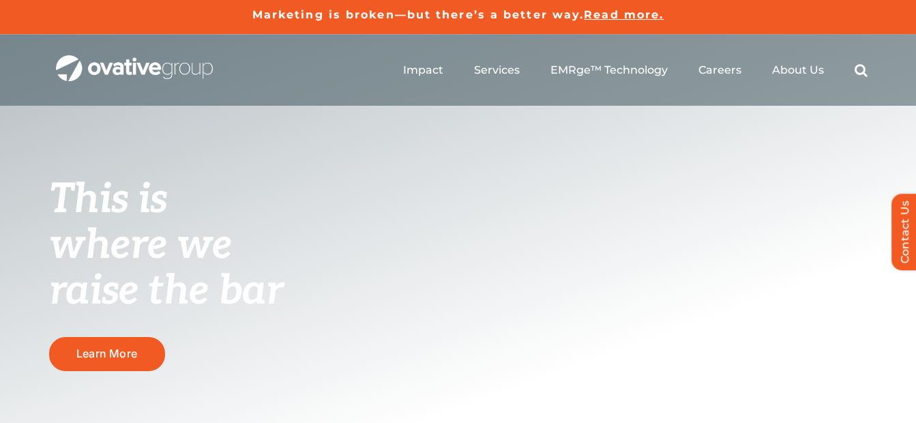 The image size is (916, 423). Describe the element at coordinates (720, 70) in the screenshot. I see `span: Careers` at that location.